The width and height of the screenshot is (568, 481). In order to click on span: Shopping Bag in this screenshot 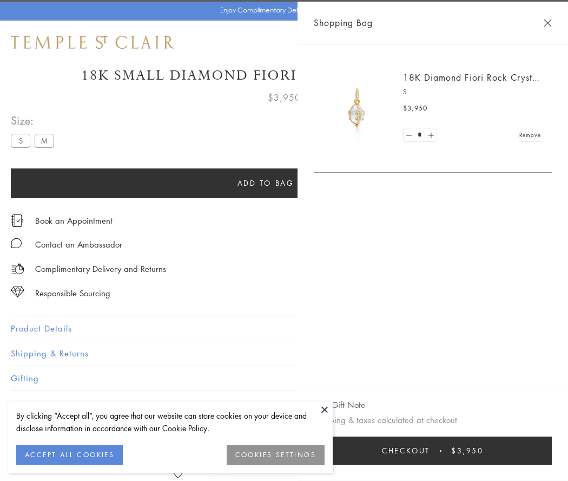, I will do `click(343, 23)`.